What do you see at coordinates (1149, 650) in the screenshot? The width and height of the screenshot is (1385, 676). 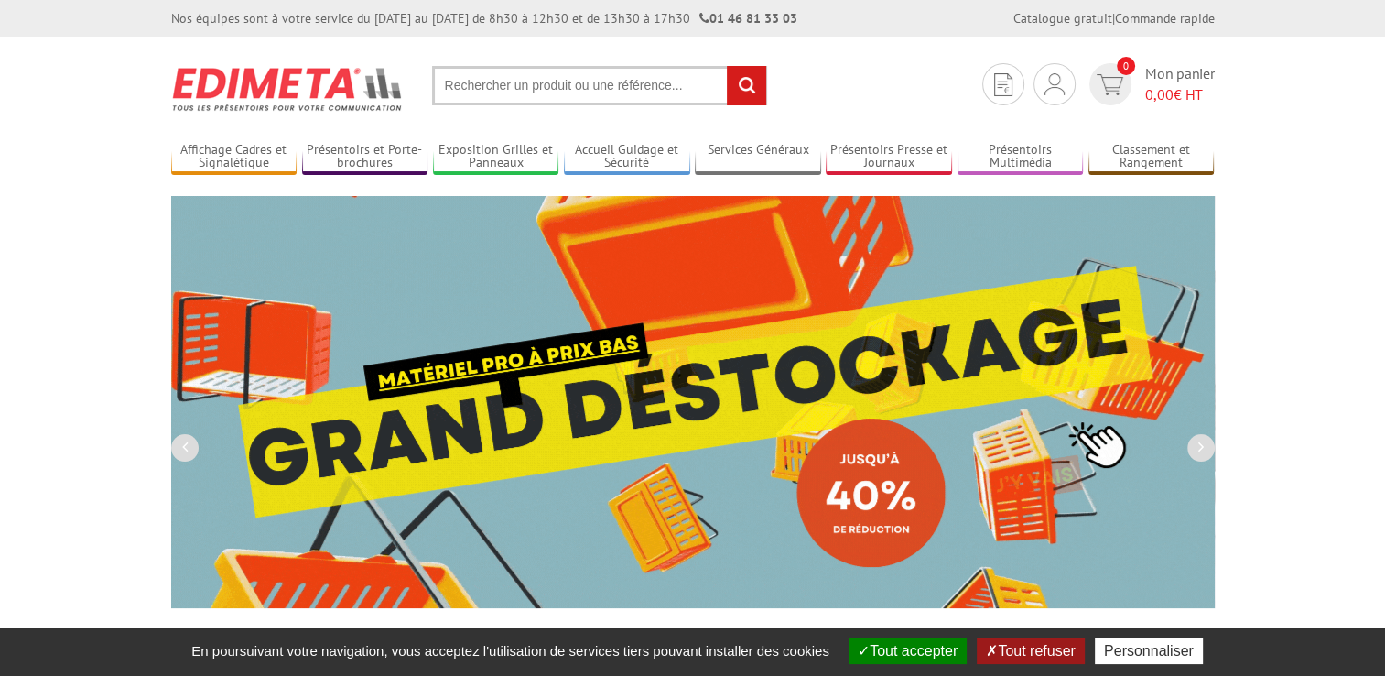 I see `button: Personnaliser (fenêtre modale)` at bounding box center [1149, 650].